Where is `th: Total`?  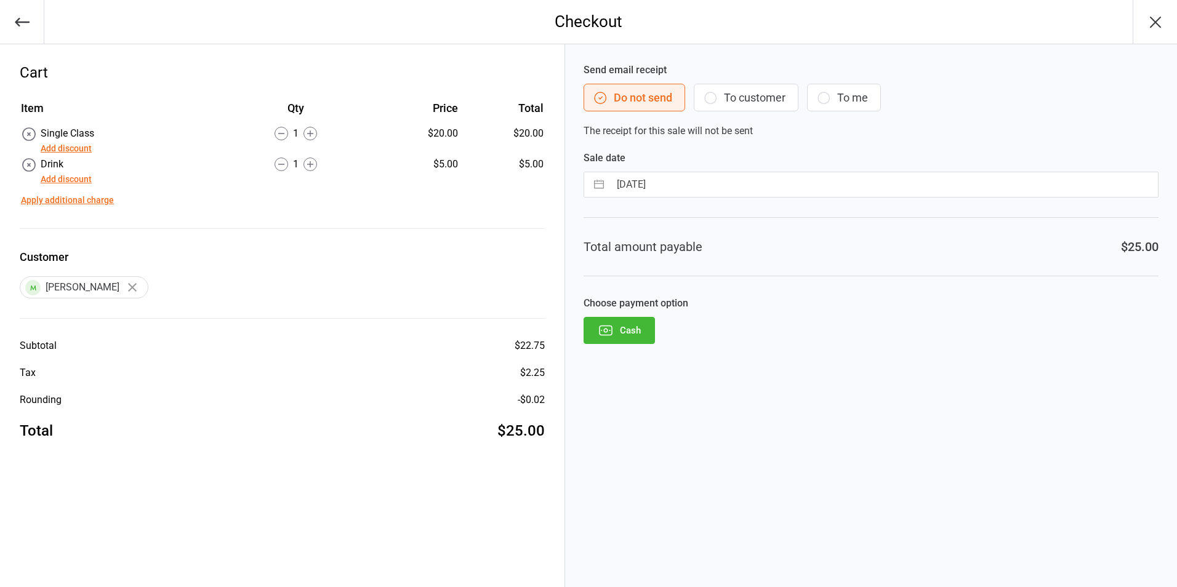
th: Total is located at coordinates (503, 112).